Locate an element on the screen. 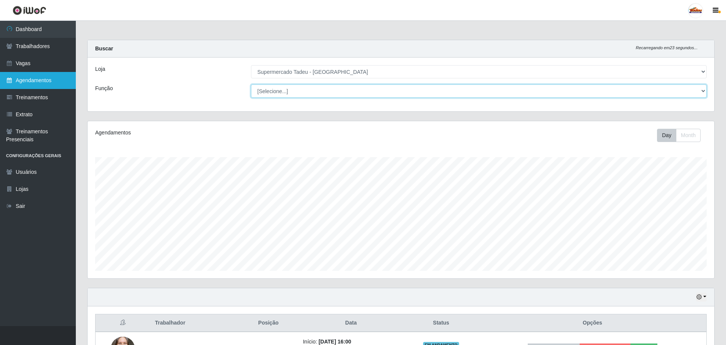 This screenshot has height=345, width=726. label: Loja is located at coordinates (100, 69).